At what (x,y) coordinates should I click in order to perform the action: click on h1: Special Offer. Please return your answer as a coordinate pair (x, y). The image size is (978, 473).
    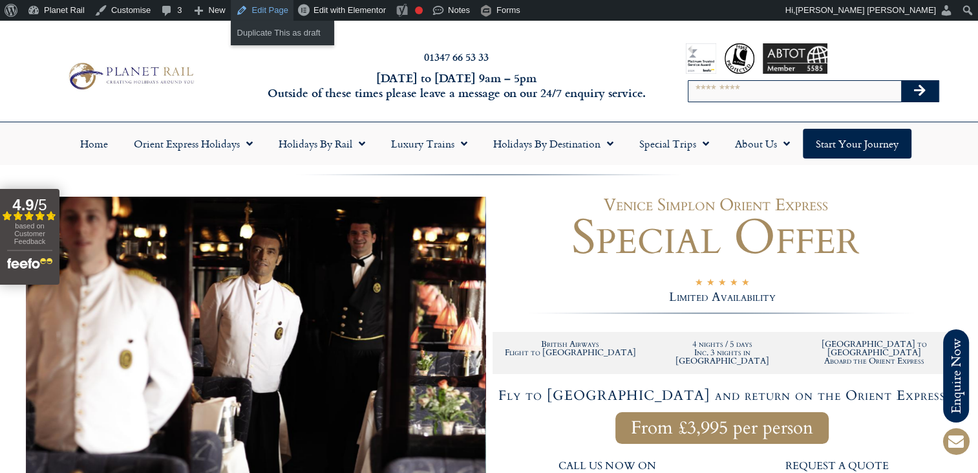
    Looking at the image, I should click on (716, 237).